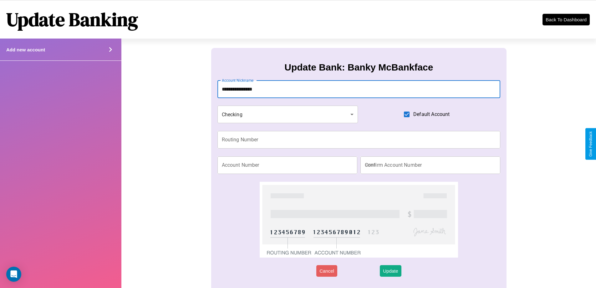 This screenshot has height=288, width=596. What do you see at coordinates (359, 67) in the screenshot?
I see `h3: Update Bank: Banky McBankface` at bounding box center [359, 67].